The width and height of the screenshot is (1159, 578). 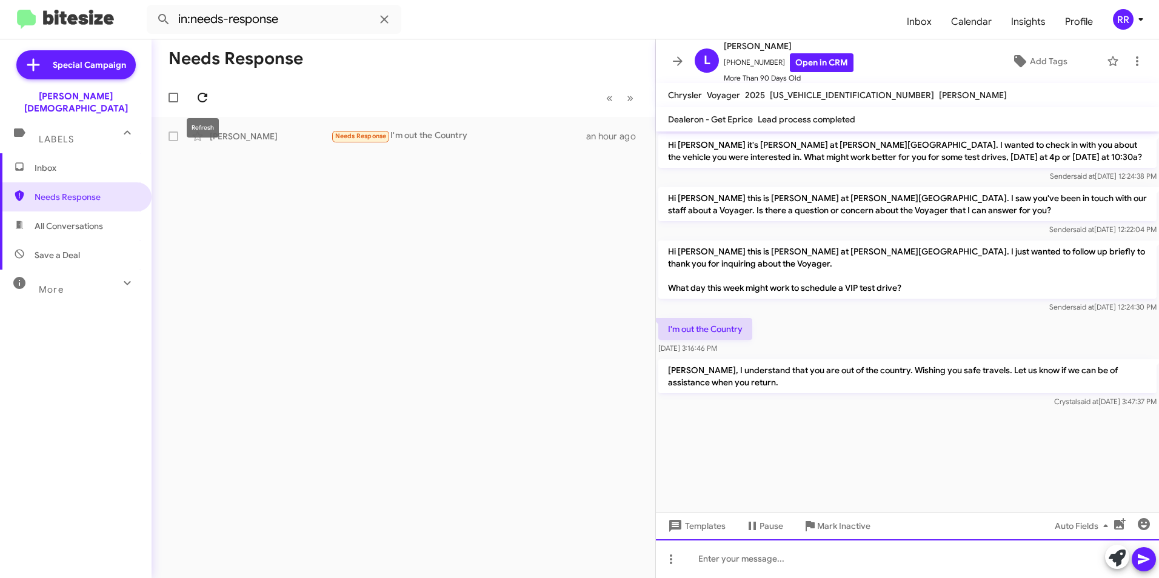 I want to click on a: Inbox, so click(x=919, y=22).